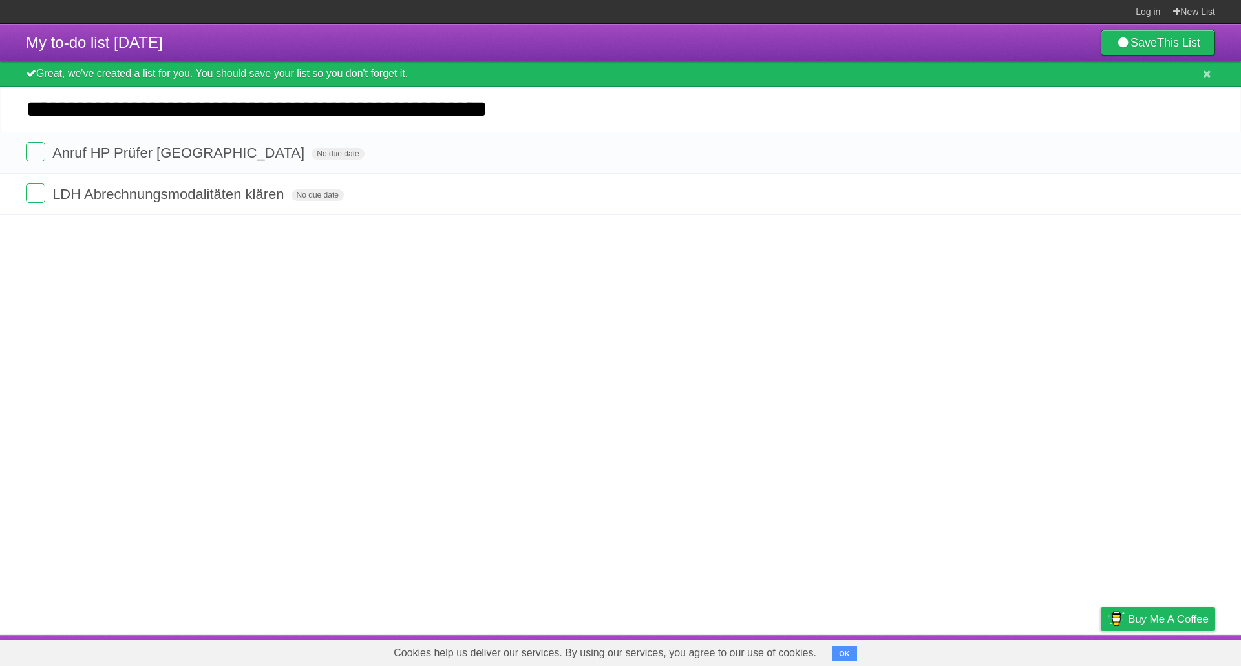 This screenshot has width=1241, height=666. I want to click on a: Privacy, so click(1101, 651).